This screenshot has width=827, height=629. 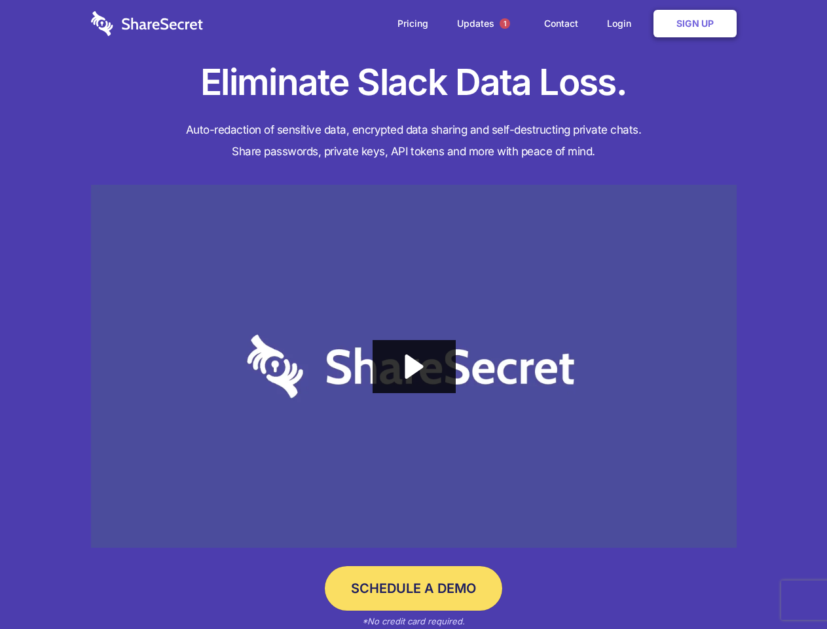 I want to click on span: 1, so click(x=505, y=24).